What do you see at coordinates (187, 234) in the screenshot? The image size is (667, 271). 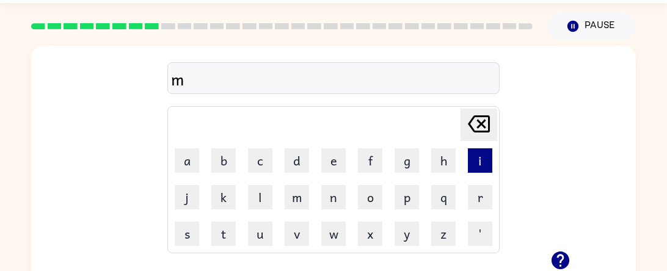 I see `button: s` at bounding box center [187, 234].